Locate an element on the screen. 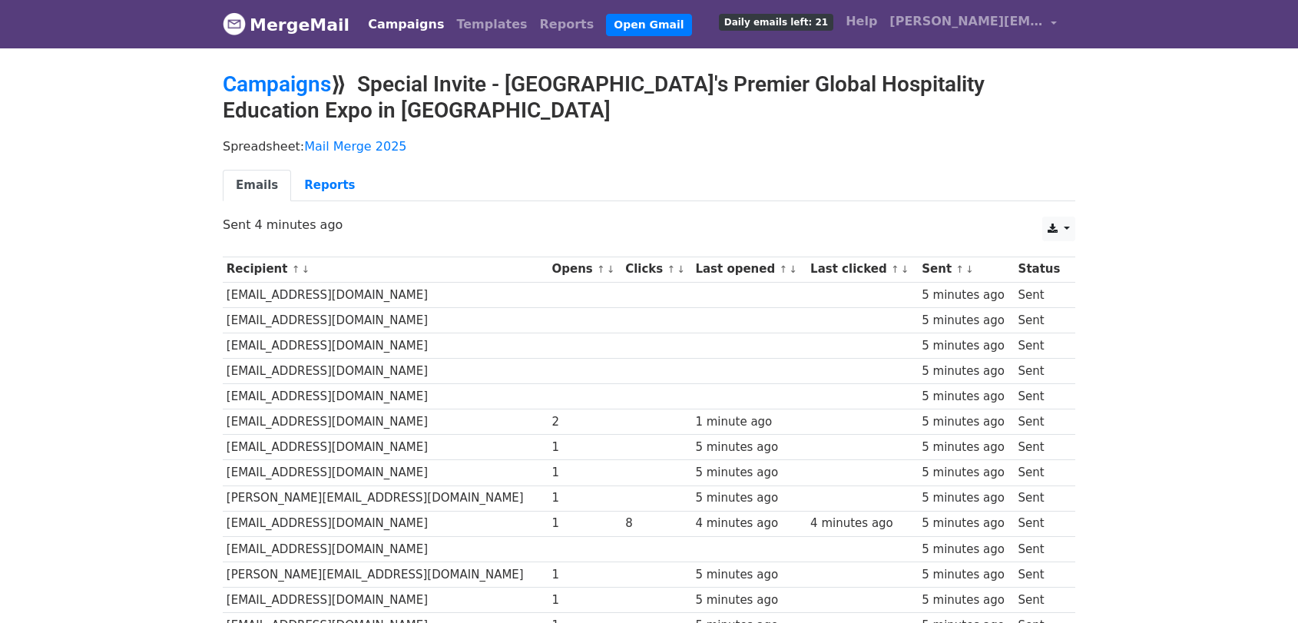 The height and width of the screenshot is (623, 1298). a: Help is located at coordinates (861, 22).